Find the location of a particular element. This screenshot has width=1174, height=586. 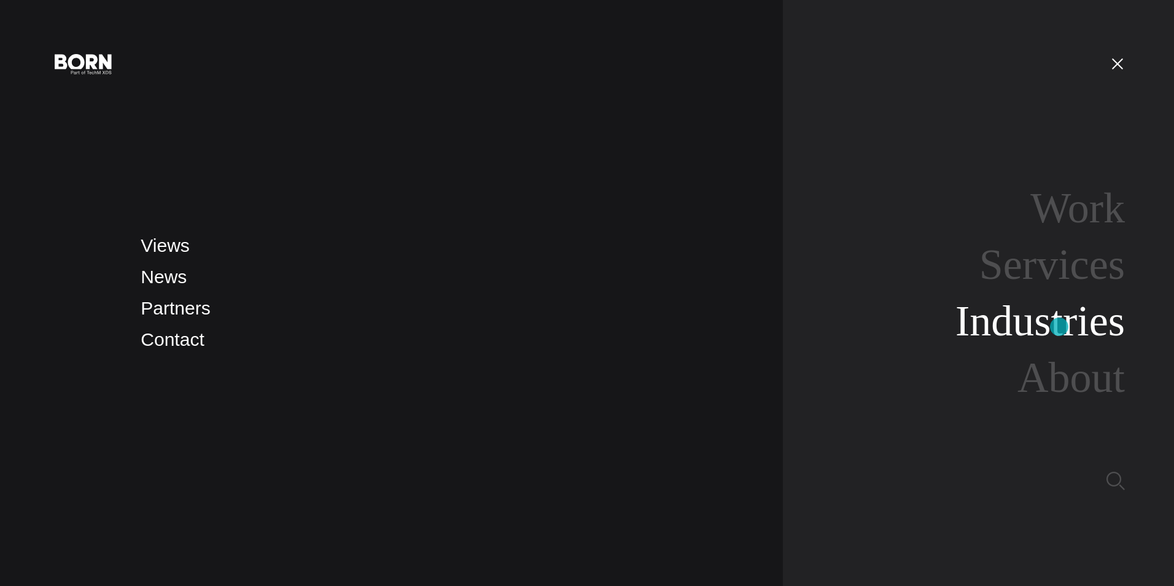

a: Work is located at coordinates (1078, 208).